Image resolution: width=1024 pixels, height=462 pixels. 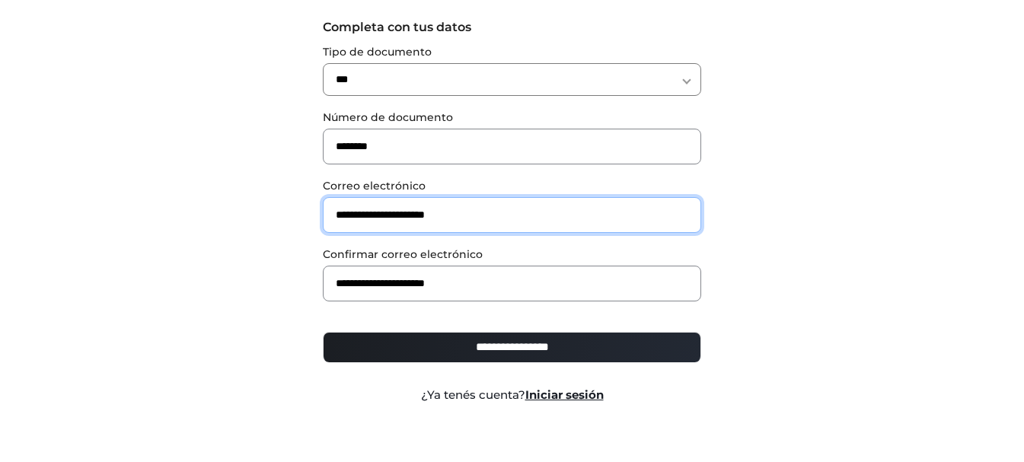 I want to click on div: ¿Ya tenés cuenta?, so click(x=512, y=395).